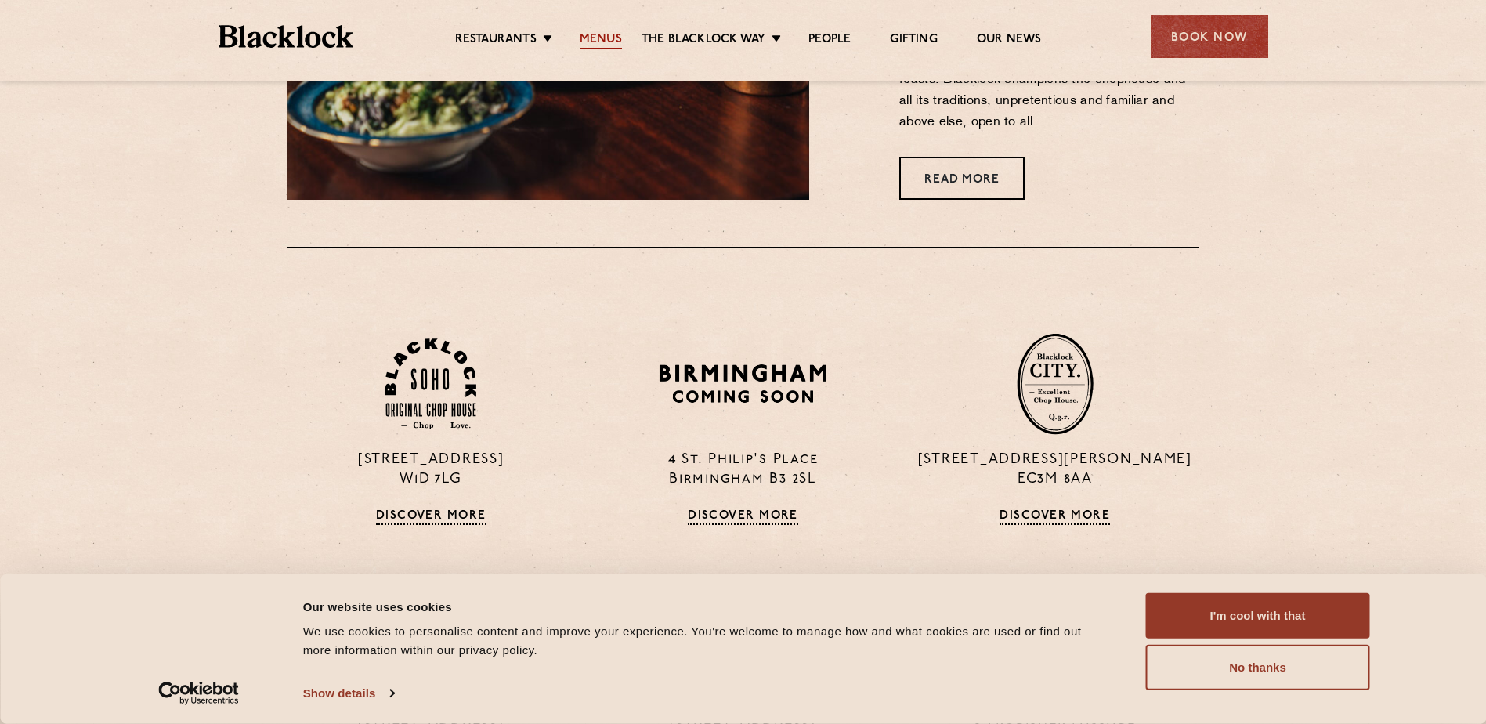 Image resolution: width=1486 pixels, height=724 pixels. I want to click on div: Book Now, so click(1209, 36).